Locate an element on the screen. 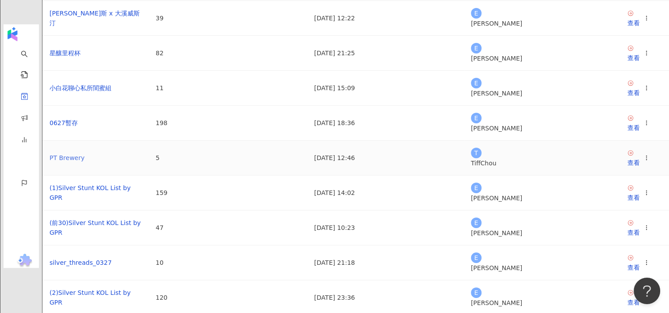  span: T is located at coordinates (476, 153).